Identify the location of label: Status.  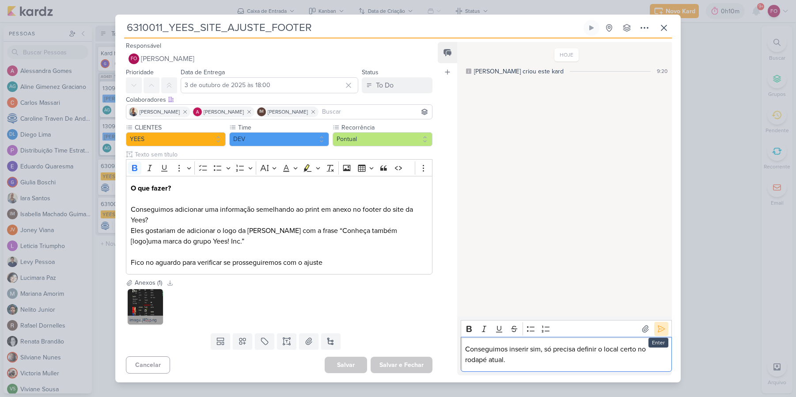
(370, 72).